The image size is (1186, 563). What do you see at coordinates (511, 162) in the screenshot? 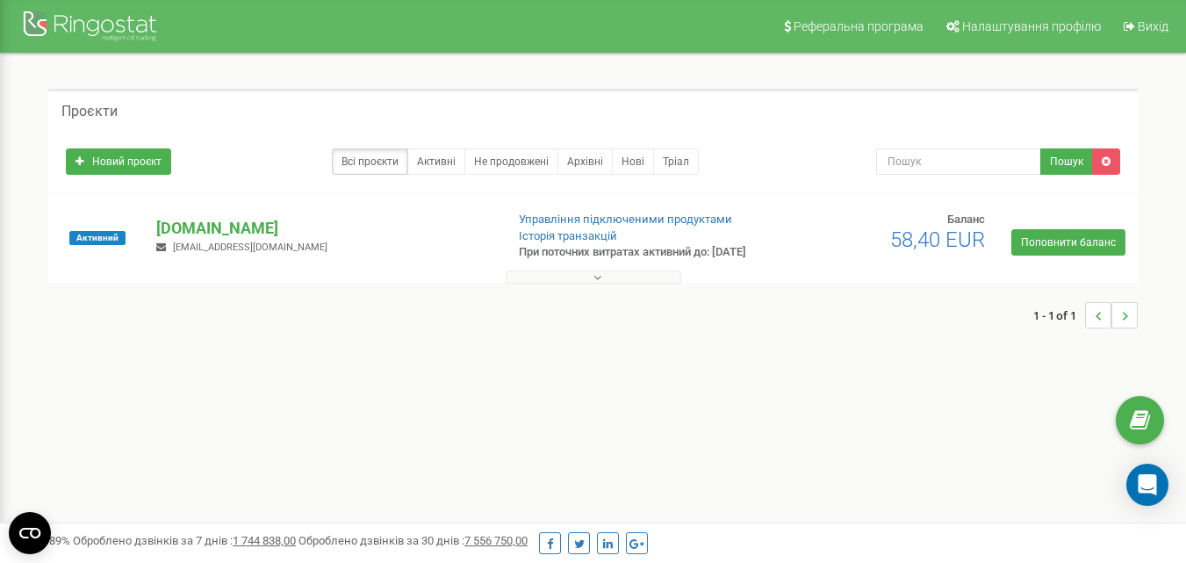
I see `a: Не продовжені` at bounding box center [511, 162].